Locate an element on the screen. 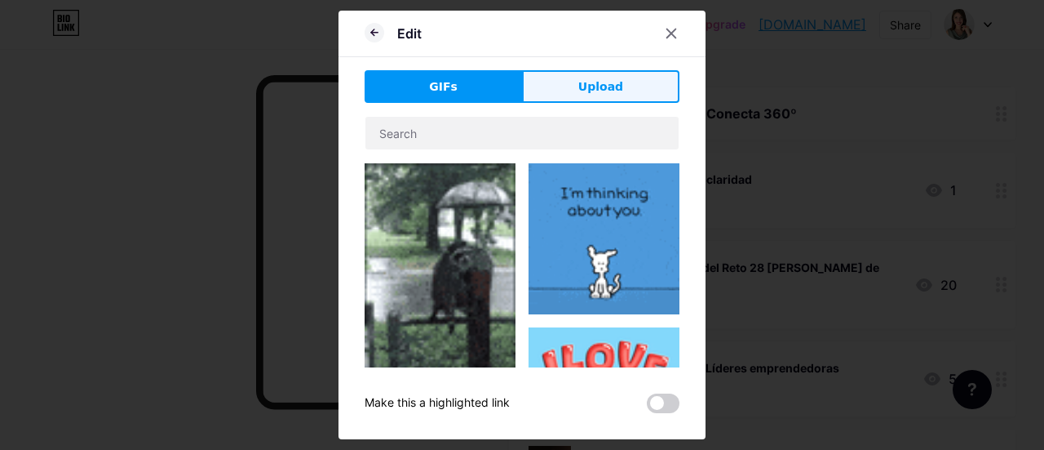 The width and height of the screenshot is (1044, 450). button: Upload is located at coordinates (600, 86).